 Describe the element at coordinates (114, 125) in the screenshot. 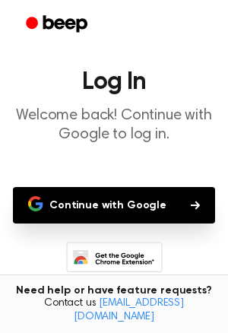

I see `p: Welcome back! Continue with Google to log in.` at that location.